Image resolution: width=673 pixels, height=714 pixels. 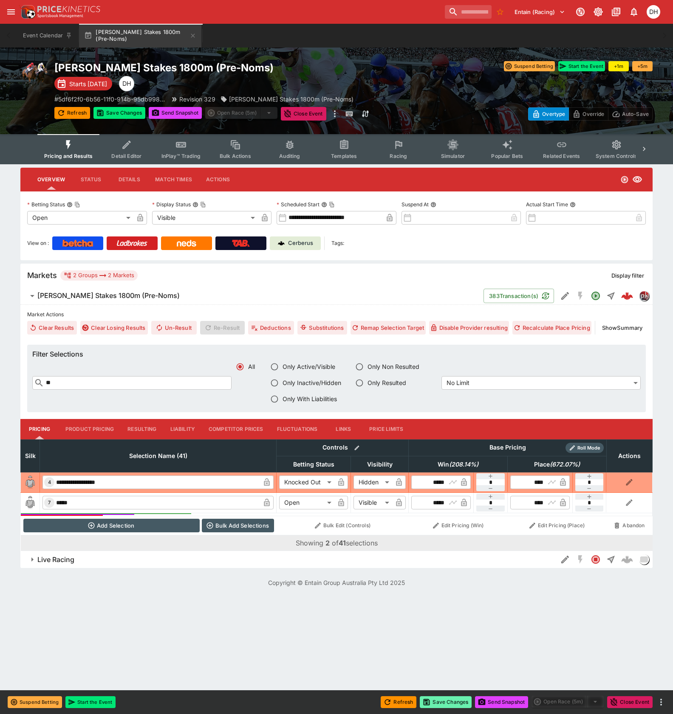 What do you see at coordinates (445, 702) in the screenshot?
I see `button: Save Changes` at bounding box center [445, 702].